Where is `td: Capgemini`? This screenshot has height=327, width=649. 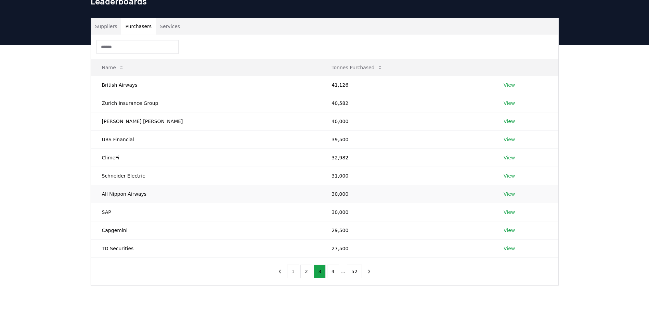 td: Capgemini is located at coordinates (206, 230).